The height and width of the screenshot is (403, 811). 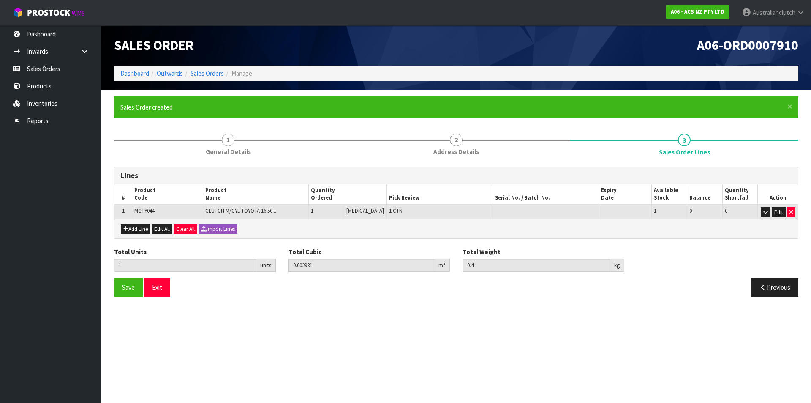 What do you see at coordinates (49, 13) in the screenshot?
I see `span: ProStock` at bounding box center [49, 13].